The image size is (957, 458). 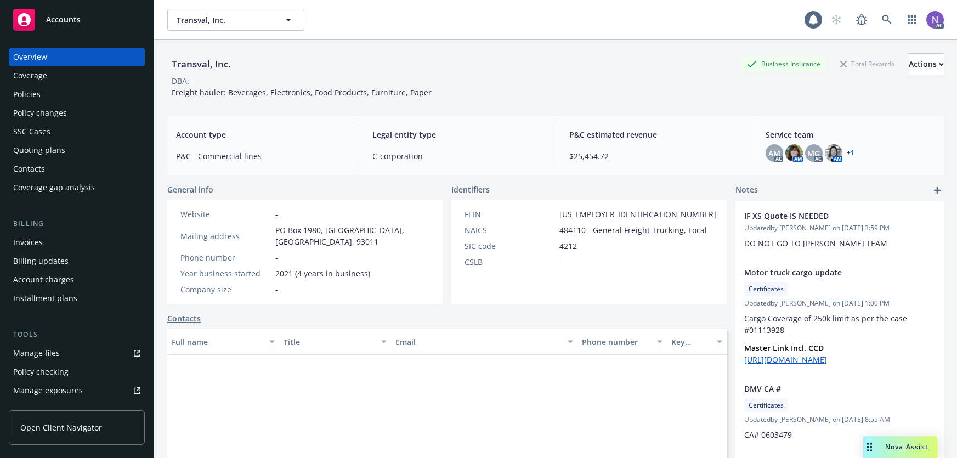 I want to click on div: Installment plans, so click(x=45, y=298).